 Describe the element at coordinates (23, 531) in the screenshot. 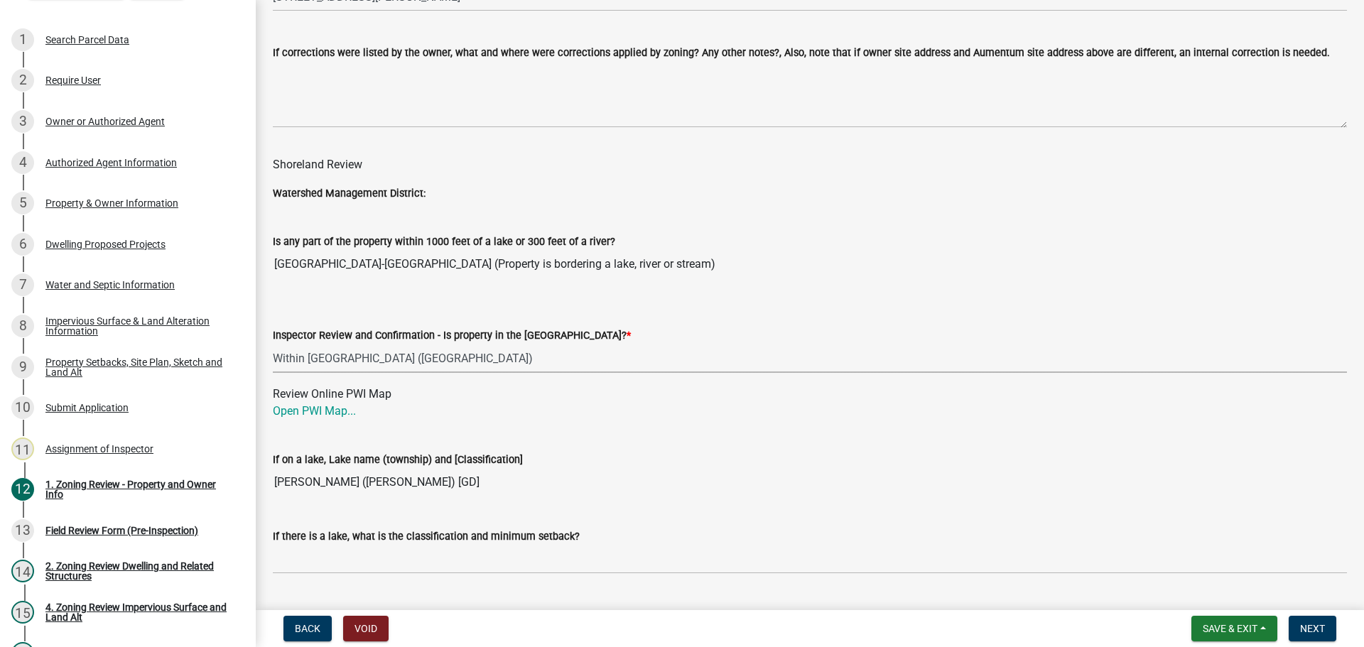

I see `div: 13` at that location.